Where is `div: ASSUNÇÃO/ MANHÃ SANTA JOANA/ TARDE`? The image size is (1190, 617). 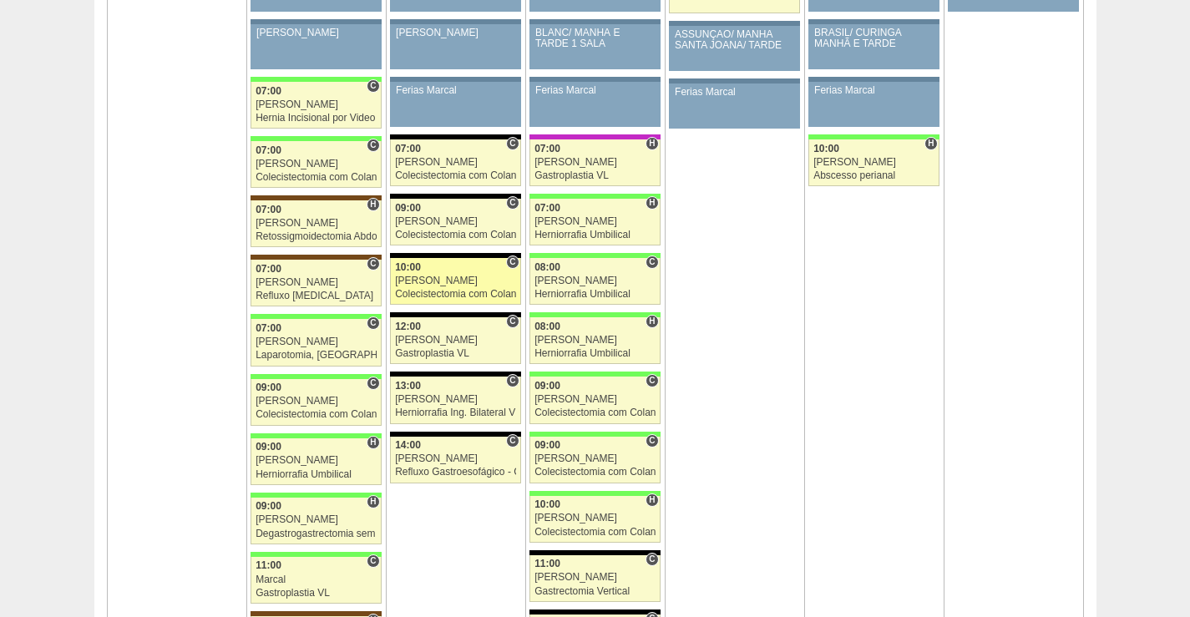
div: ASSUNÇÃO/ MANHÃ SANTA JOANA/ TARDE is located at coordinates (734, 40).